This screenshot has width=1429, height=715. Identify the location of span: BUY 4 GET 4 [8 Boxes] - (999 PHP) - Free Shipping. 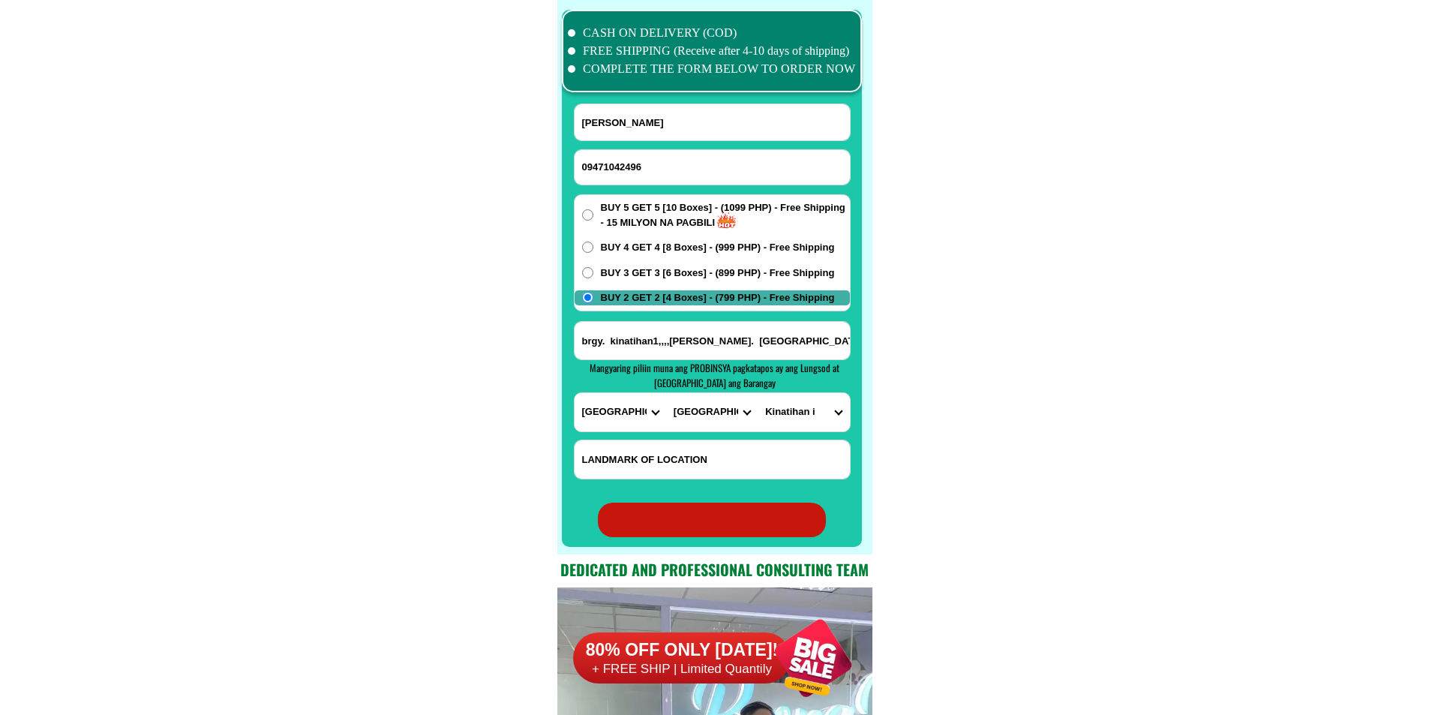
(718, 247).